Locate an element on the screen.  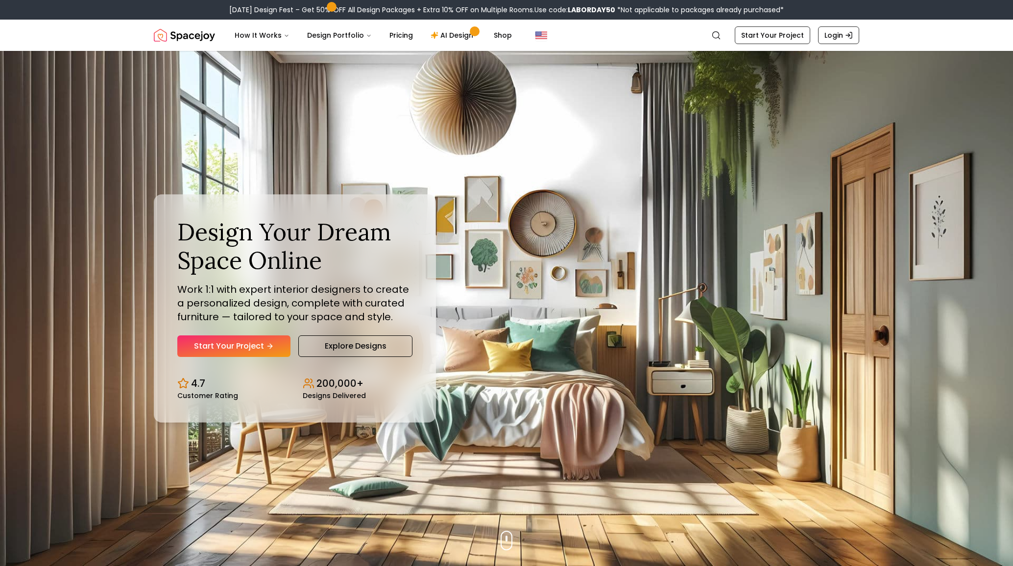
div: Design stats is located at coordinates (295, 384).